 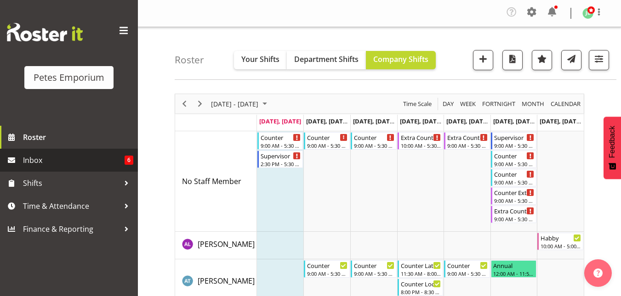 What do you see at coordinates (417, 104) in the screenshot?
I see `button: Time Scale` at bounding box center [417, 104].